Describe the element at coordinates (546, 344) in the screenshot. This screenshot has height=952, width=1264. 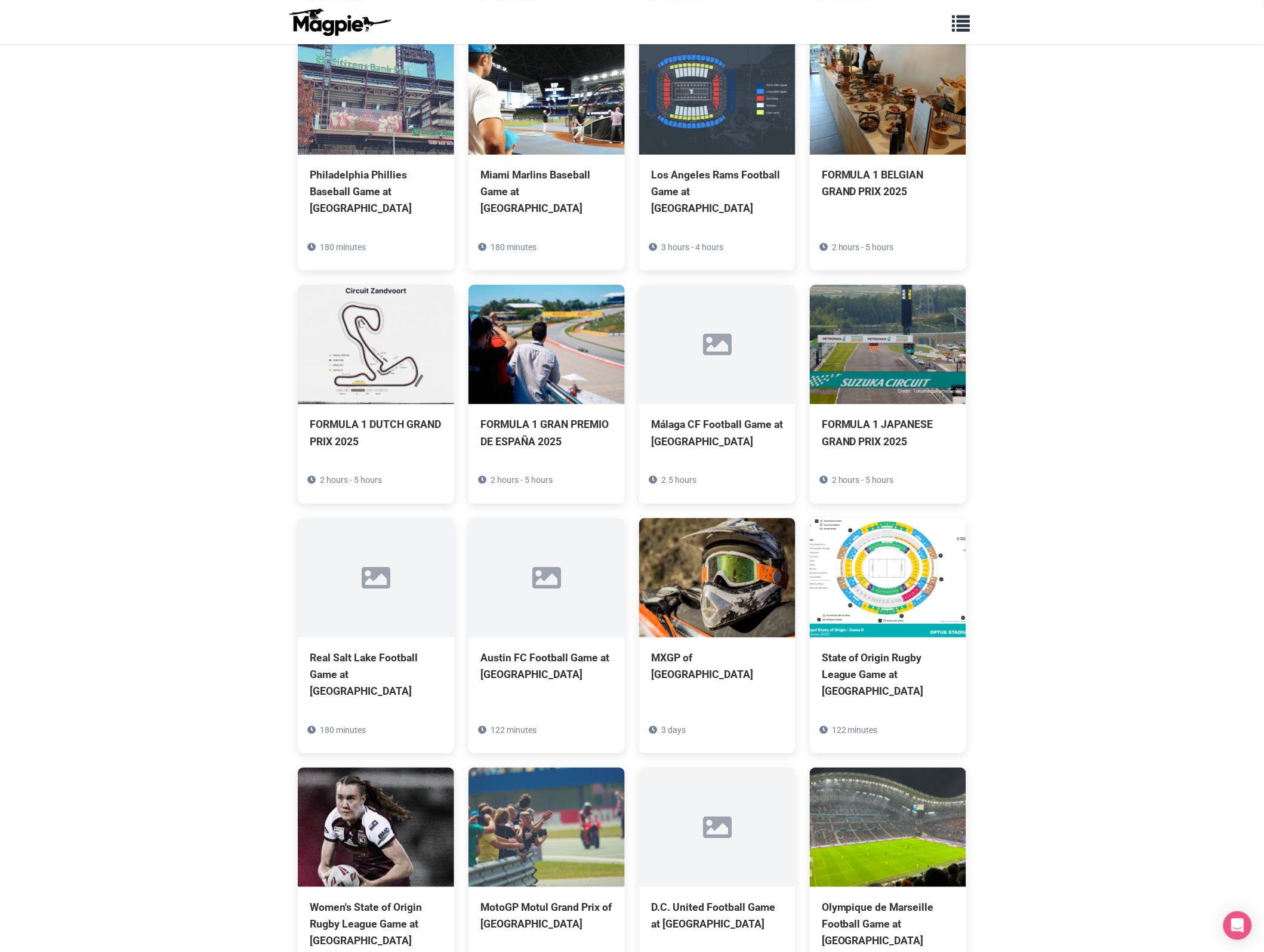
I see `img: FORMULA 1 GRAN PREMIO DE ESPAÑA 2025` at that location.